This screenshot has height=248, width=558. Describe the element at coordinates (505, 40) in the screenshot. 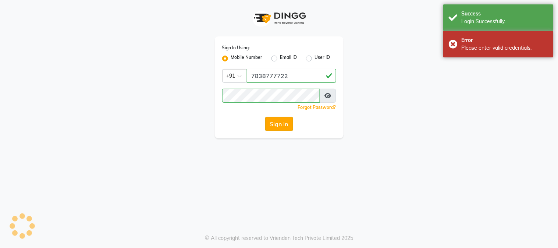

I see `div: Error` at that location.